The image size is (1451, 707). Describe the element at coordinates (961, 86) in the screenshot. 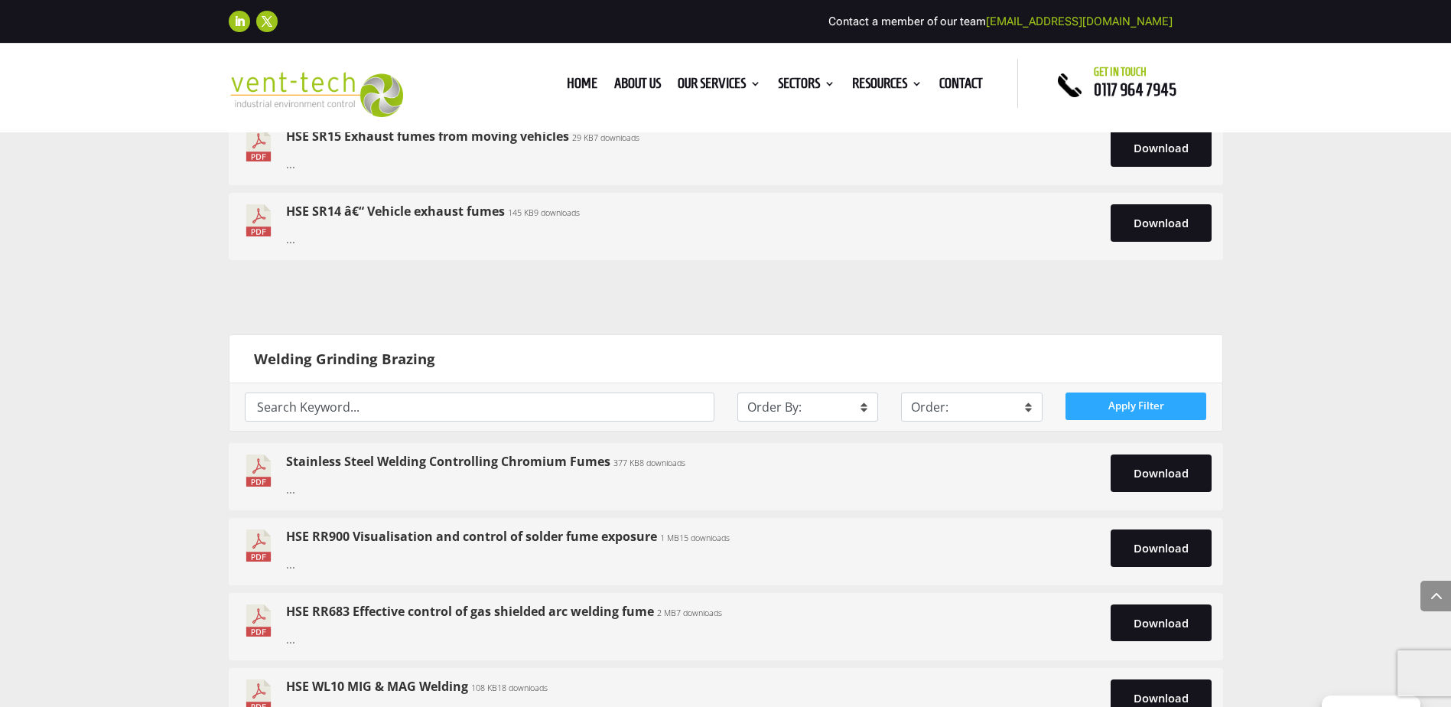

I see `a: Contact` at that location.